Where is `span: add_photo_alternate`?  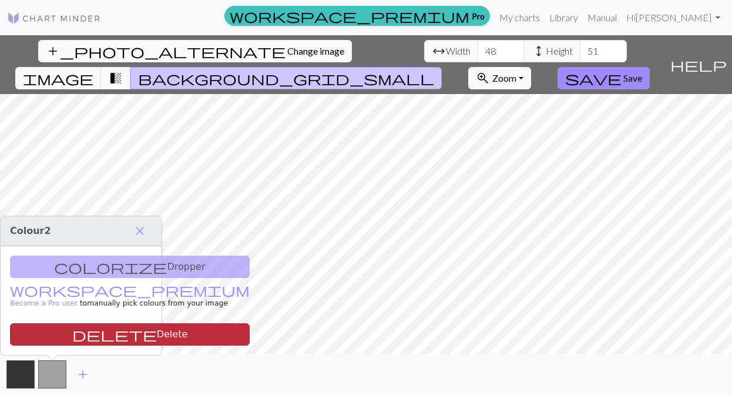
span: add_photo_alternate is located at coordinates (166, 51).